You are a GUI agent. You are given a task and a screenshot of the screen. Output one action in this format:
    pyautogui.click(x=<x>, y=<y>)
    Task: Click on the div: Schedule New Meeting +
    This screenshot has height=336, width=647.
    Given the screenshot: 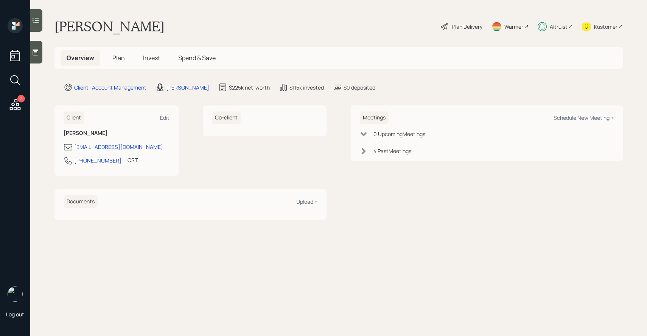 What is the action you would take?
    pyautogui.click(x=583, y=118)
    